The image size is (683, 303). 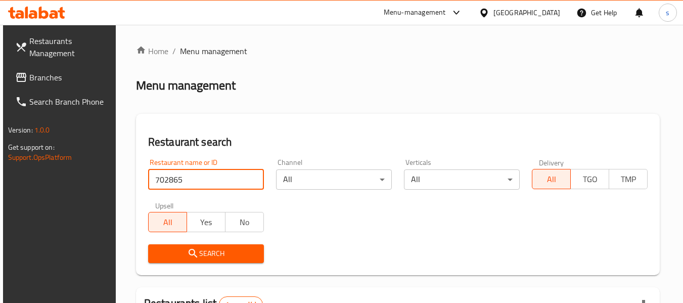 I want to click on a: Search Branch Phone, so click(x=62, y=102).